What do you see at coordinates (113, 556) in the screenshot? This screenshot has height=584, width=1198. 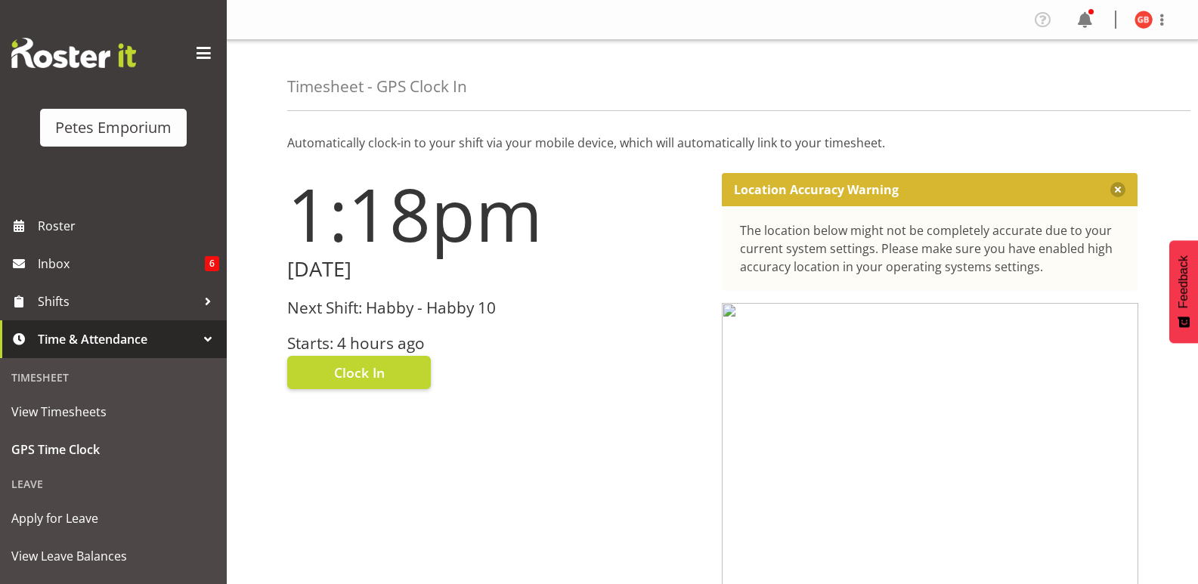 I see `span: View Leave Balances` at bounding box center [113, 556].